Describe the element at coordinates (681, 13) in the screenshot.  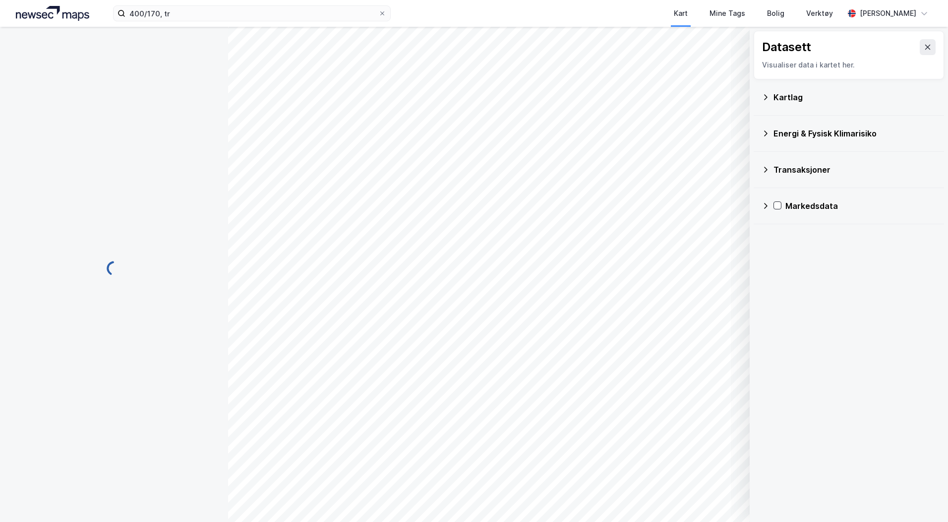
I see `div: Kart` at that location.